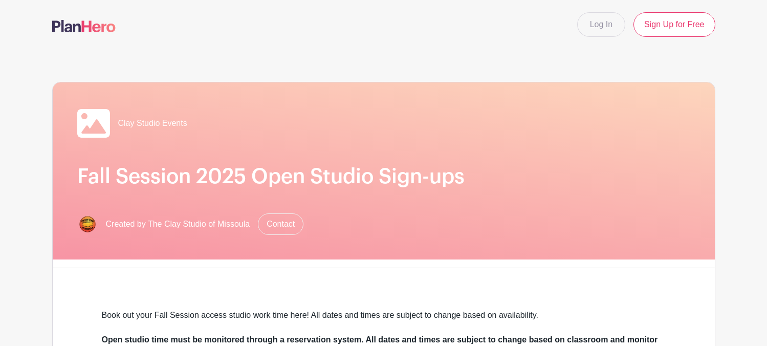 Image resolution: width=767 pixels, height=346 pixels. I want to click on a: Sign Up for Free, so click(674, 25).